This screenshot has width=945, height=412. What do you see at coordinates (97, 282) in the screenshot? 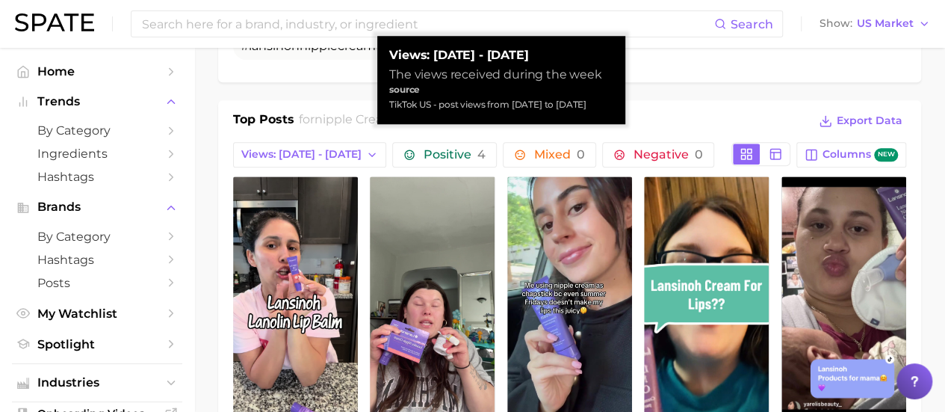
I see `span: Posts` at bounding box center [97, 282].